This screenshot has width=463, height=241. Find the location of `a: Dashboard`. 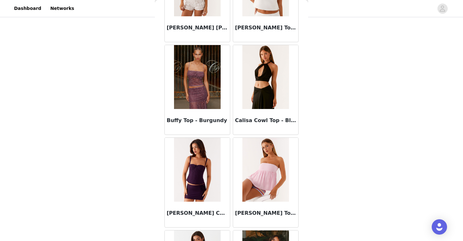

a: Dashboard is located at coordinates (27, 8).